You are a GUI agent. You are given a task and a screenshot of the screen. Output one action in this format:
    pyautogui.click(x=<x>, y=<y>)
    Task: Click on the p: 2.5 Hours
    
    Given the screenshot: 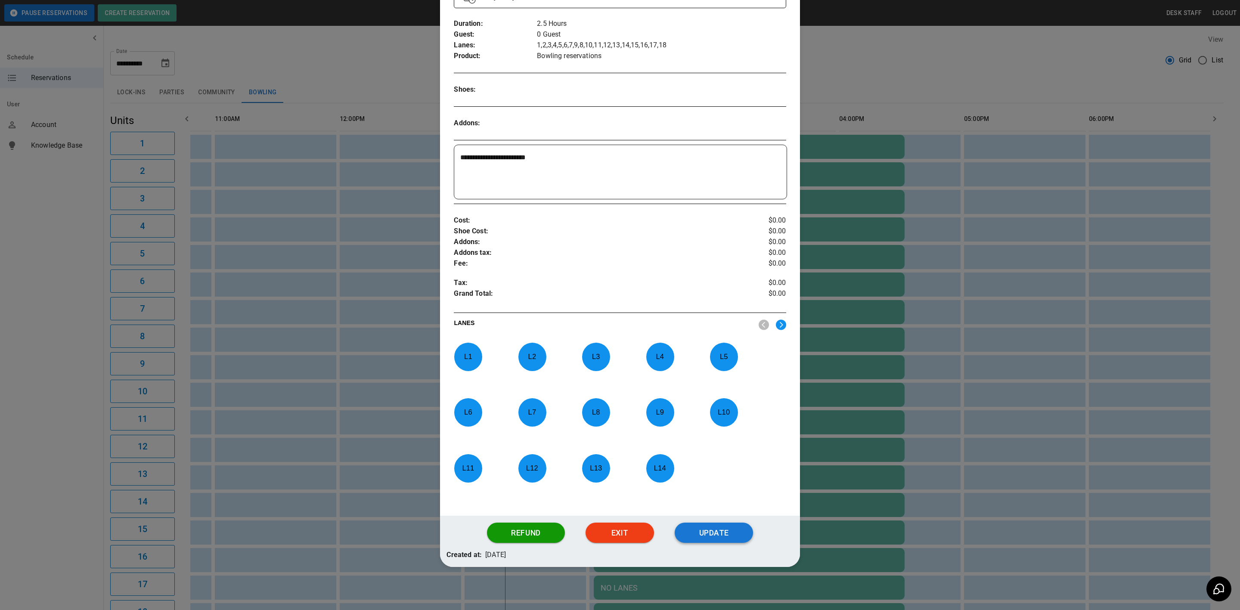 What is the action you would take?
    pyautogui.click(x=661, y=24)
    